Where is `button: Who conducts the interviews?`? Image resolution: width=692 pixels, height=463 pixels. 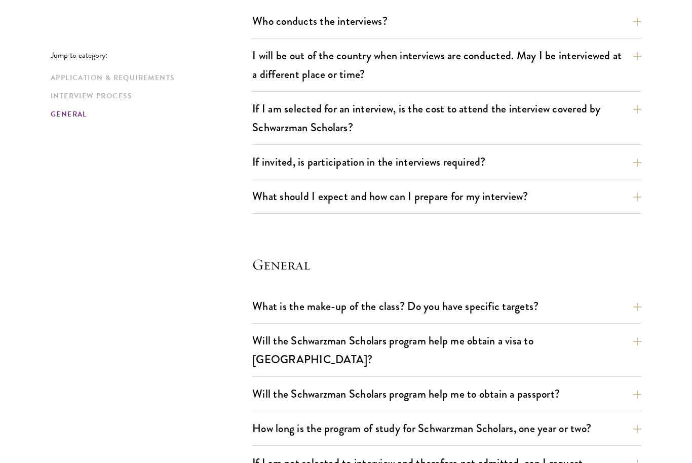
button: Who conducts the interviews? is located at coordinates (447, 21).